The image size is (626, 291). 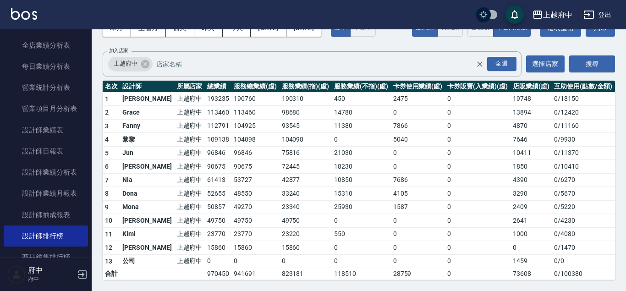 What do you see at coordinates (255, 234) in the screenshot?
I see `td: 23770` at bounding box center [255, 234].